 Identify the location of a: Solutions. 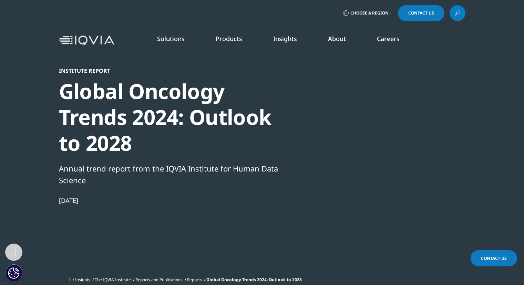
(171, 39).